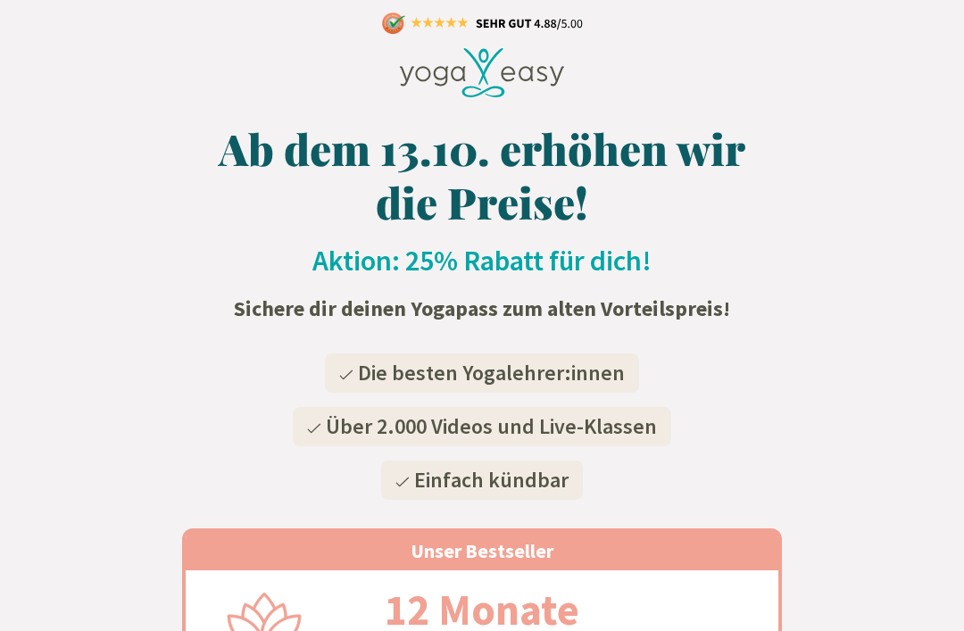 The image size is (964, 631). Describe the element at coordinates (491, 372) in the screenshot. I see `span: Die besten Yogalehrer:innen` at that location.